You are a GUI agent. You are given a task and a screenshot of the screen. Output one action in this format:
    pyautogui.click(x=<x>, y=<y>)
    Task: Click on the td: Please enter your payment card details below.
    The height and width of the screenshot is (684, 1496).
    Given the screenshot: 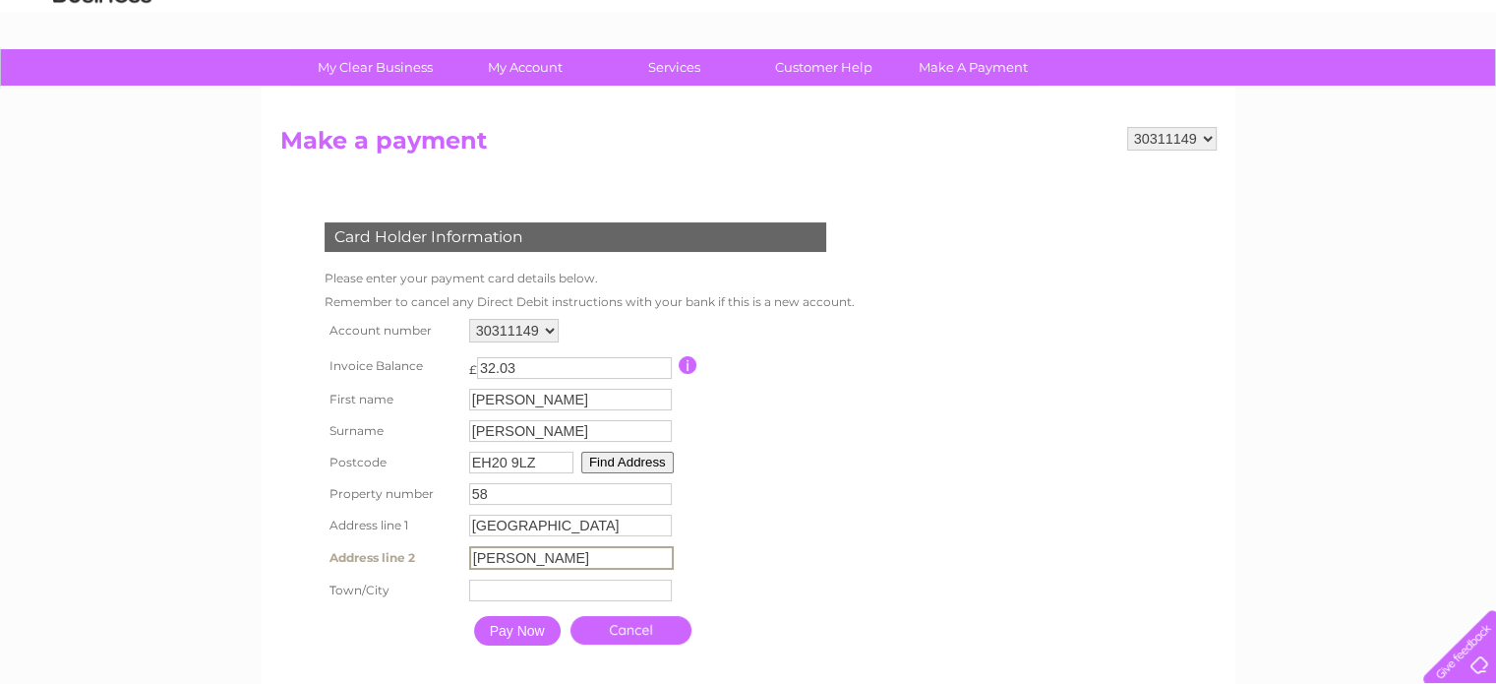 What is the action you would take?
    pyautogui.click(x=589, y=278)
    